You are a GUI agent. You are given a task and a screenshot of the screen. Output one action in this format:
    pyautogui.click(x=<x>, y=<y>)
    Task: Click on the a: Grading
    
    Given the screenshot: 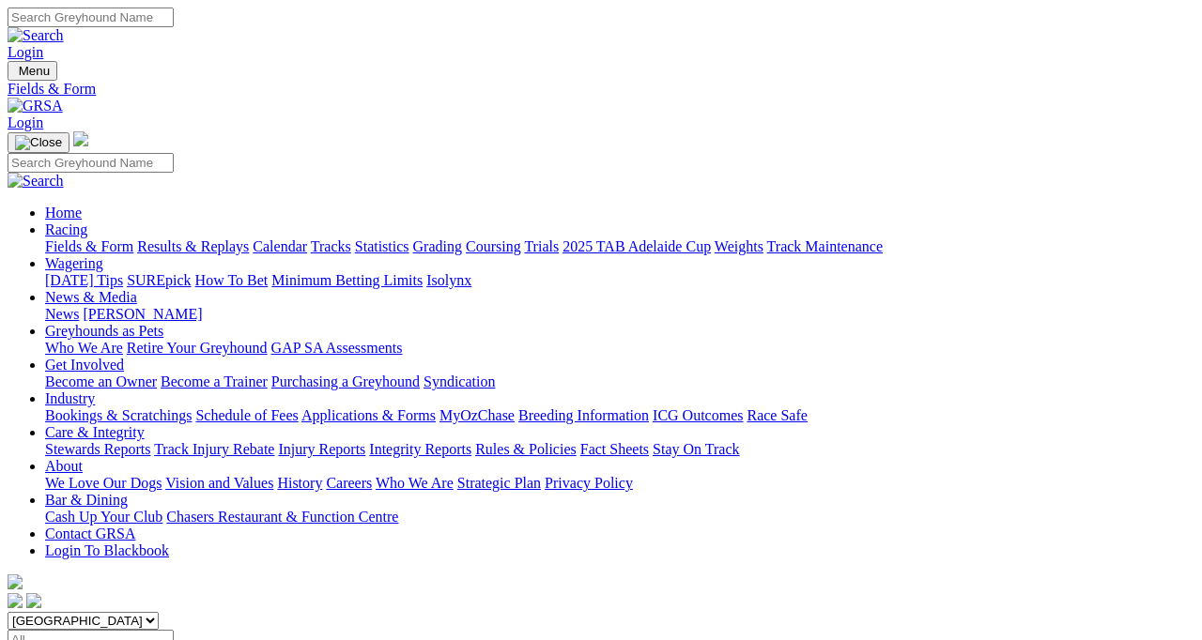 What is the action you would take?
    pyautogui.click(x=438, y=246)
    